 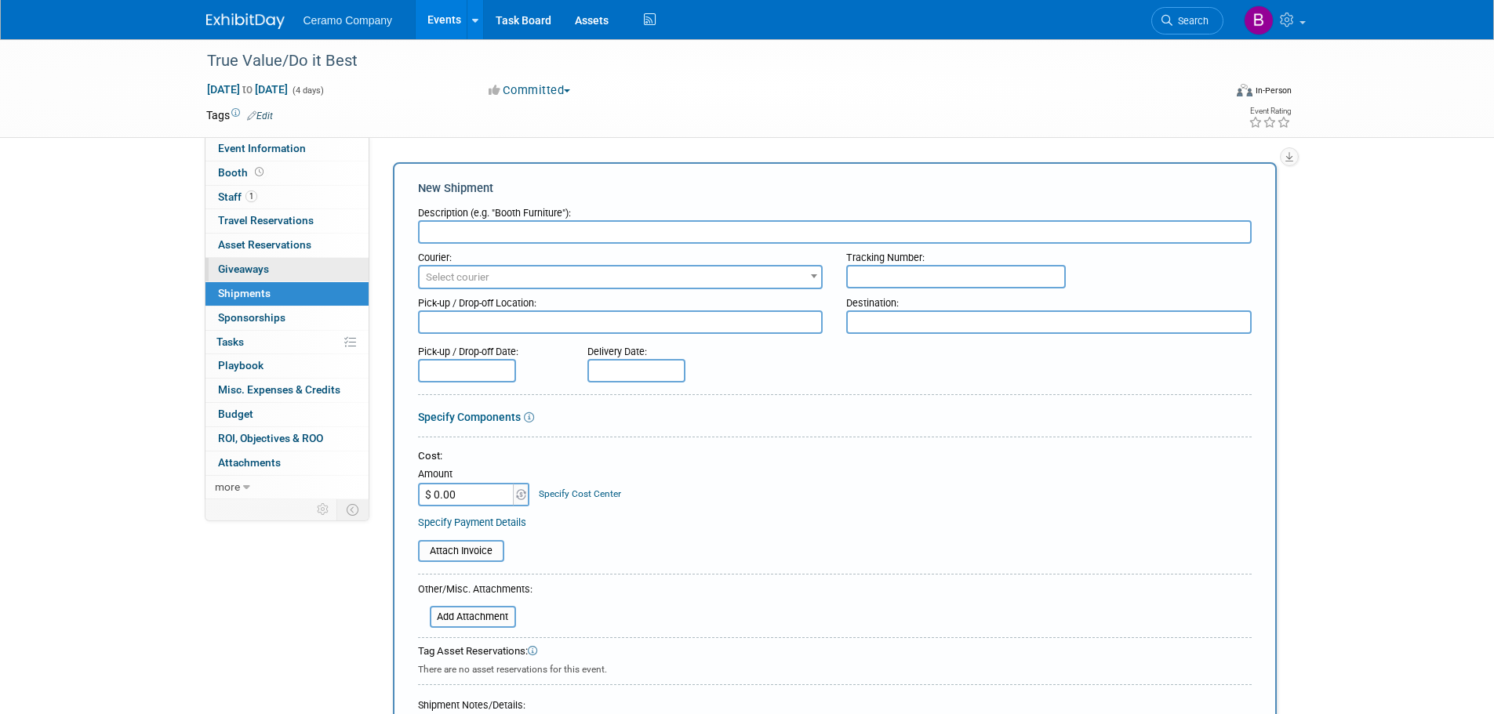 I want to click on div: Event Format, so click(x=1212, y=93).